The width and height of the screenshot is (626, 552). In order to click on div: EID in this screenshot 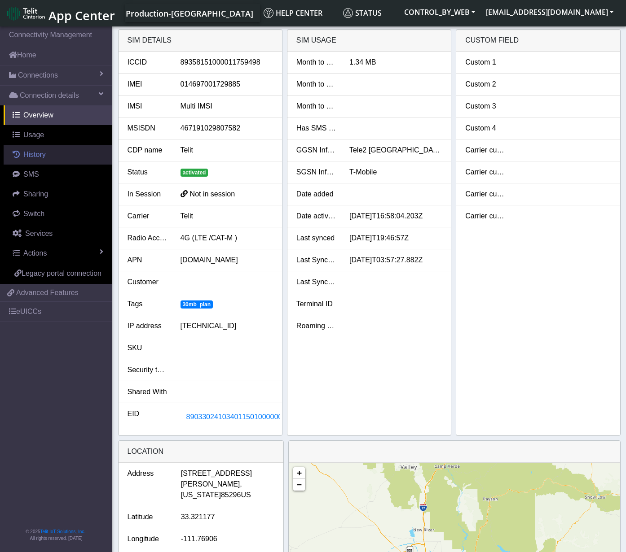, I will do `click(147, 417)`.